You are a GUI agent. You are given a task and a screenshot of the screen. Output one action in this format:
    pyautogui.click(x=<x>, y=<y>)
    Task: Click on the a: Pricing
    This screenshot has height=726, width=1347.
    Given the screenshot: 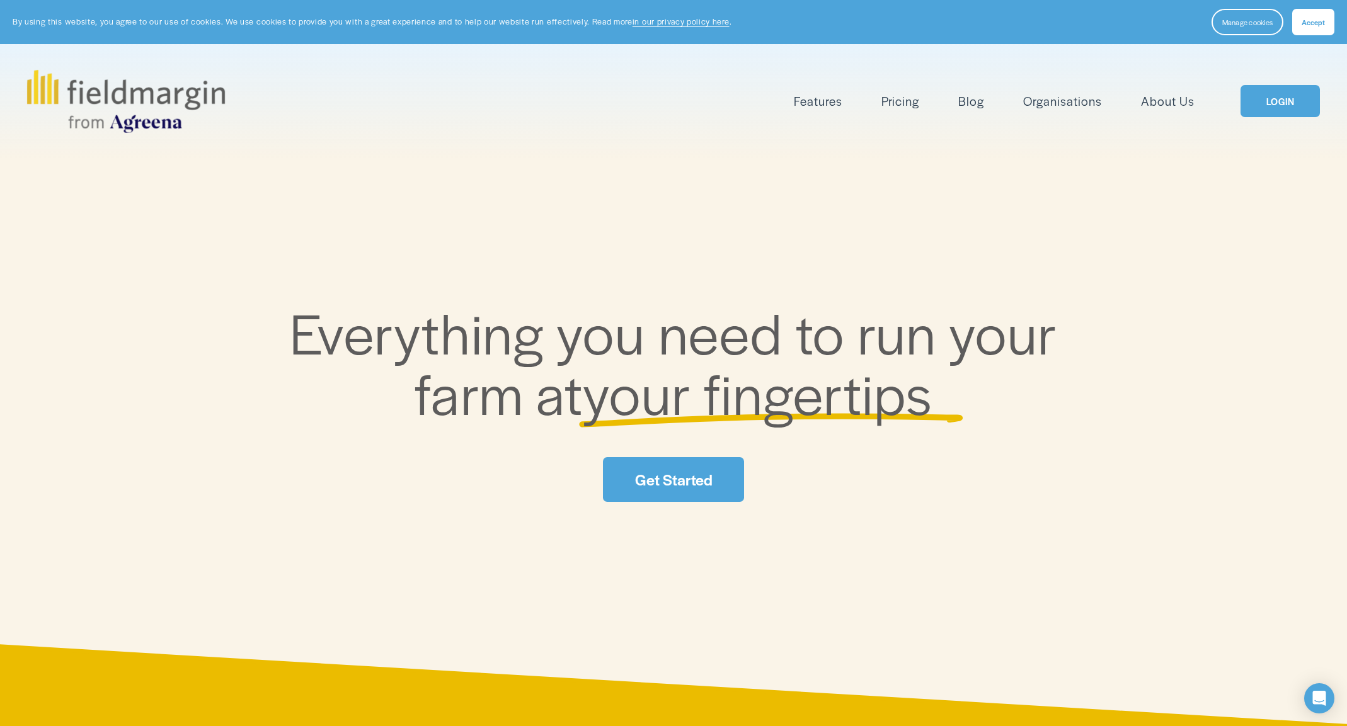 What is the action you would take?
    pyautogui.click(x=900, y=101)
    